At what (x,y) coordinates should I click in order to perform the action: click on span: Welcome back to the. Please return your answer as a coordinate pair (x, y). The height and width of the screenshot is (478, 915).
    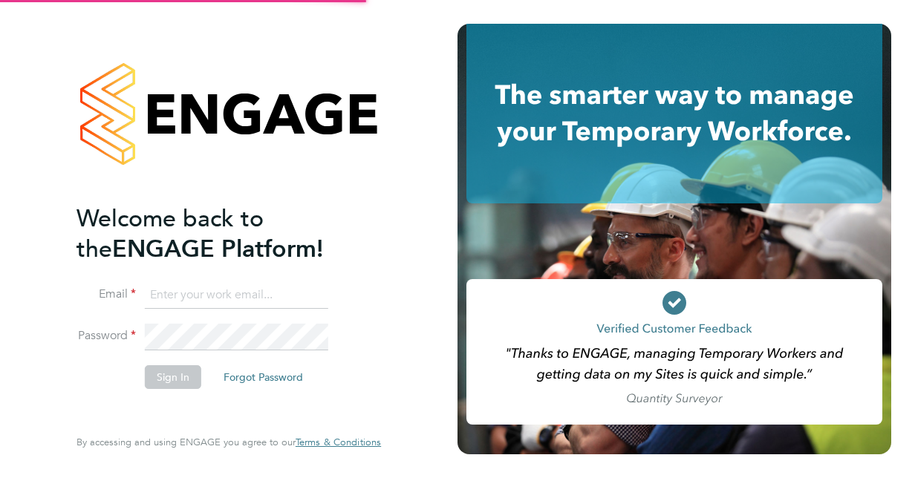
    Looking at the image, I should click on (170, 234).